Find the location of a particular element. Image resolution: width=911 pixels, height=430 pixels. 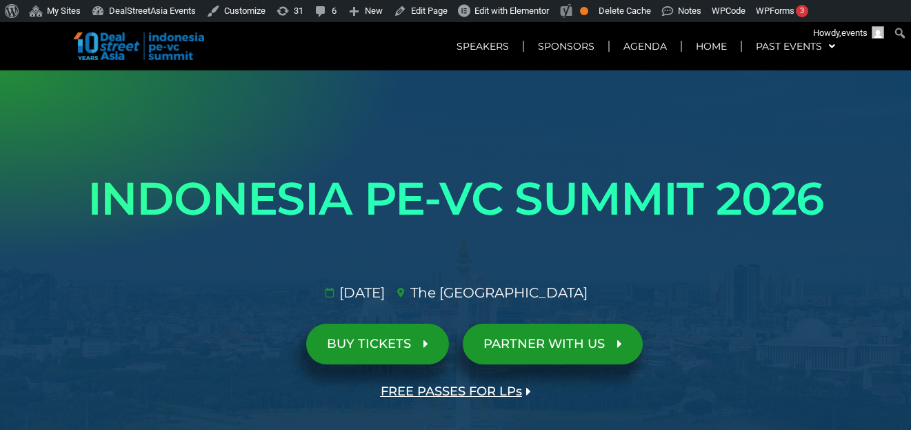

span: Edit with Elementor is located at coordinates (512, 10).